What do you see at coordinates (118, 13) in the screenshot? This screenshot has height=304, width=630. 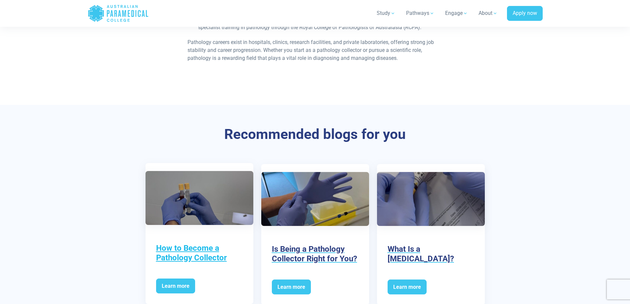 I see `a: Australian Paramedical College` at bounding box center [118, 13].